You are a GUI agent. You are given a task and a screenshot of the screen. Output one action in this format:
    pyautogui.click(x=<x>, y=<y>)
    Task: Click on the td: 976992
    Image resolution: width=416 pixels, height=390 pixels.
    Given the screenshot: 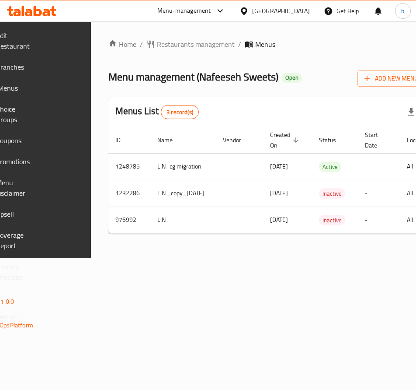 What is the action you would take?
    pyautogui.click(x=129, y=219)
    